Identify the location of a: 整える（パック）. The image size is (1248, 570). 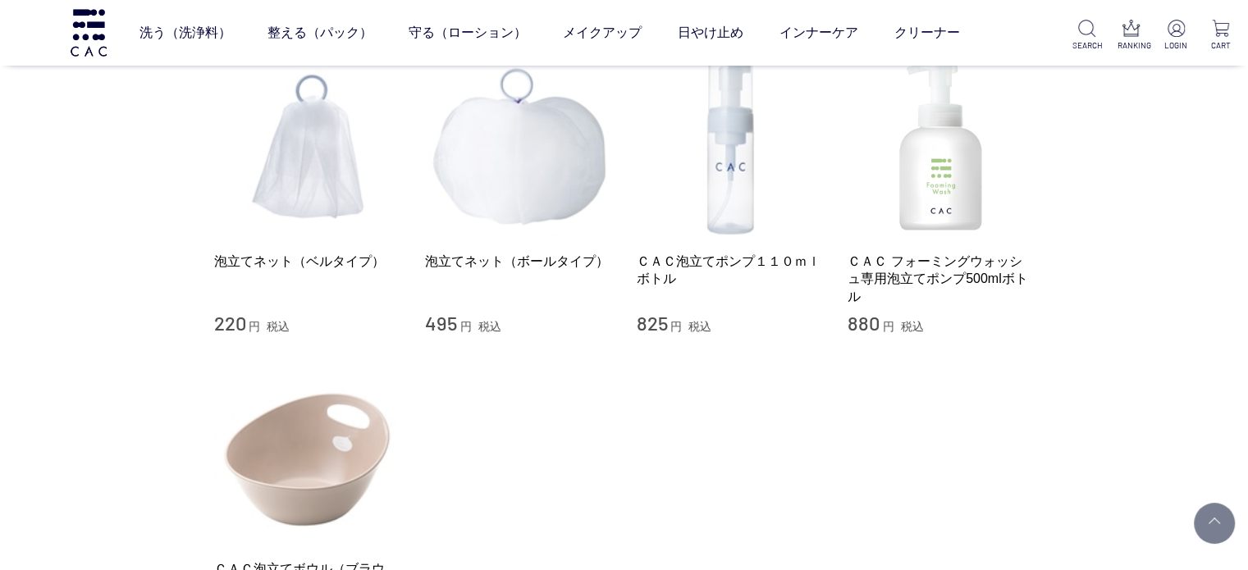
(320, 33).